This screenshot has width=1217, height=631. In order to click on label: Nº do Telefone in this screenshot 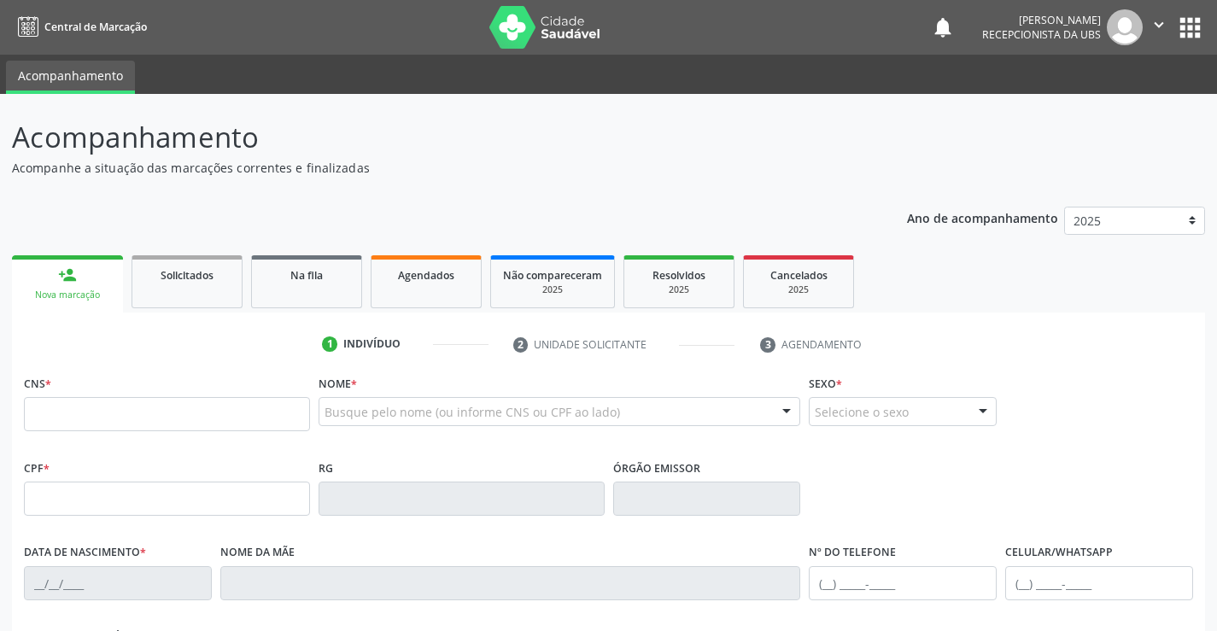, I will do `click(852, 552)`.